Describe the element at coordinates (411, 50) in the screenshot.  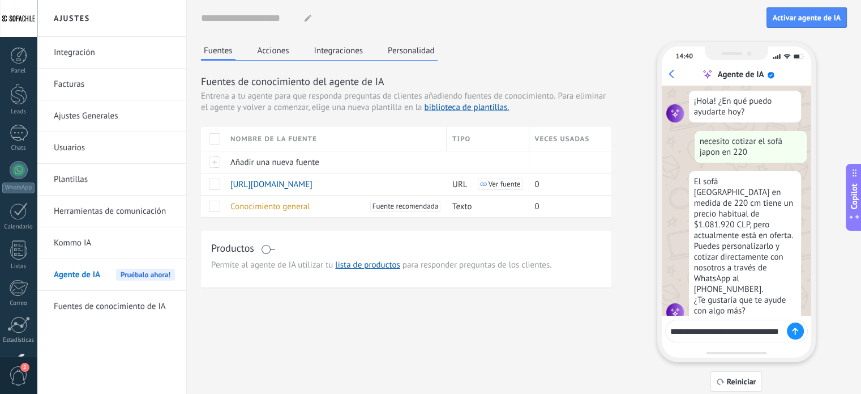
I see `button: Personalidad` at that location.